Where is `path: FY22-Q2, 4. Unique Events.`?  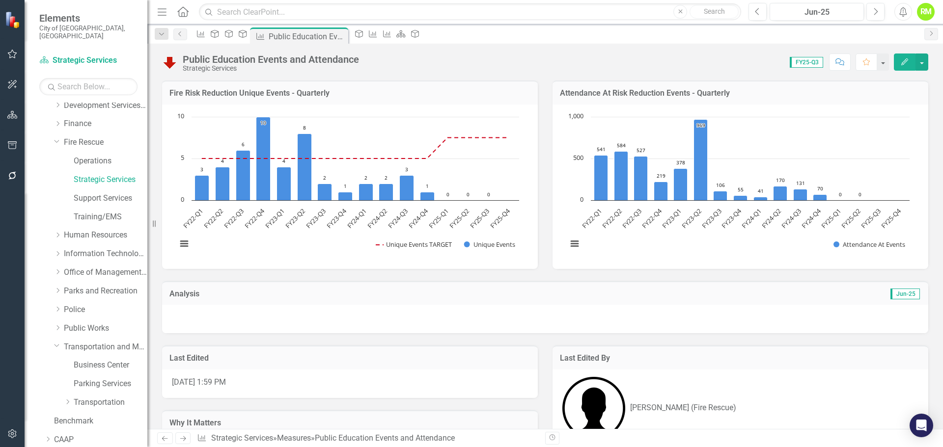
path: FY22-Q2, 4. Unique Events. is located at coordinates (222, 184).